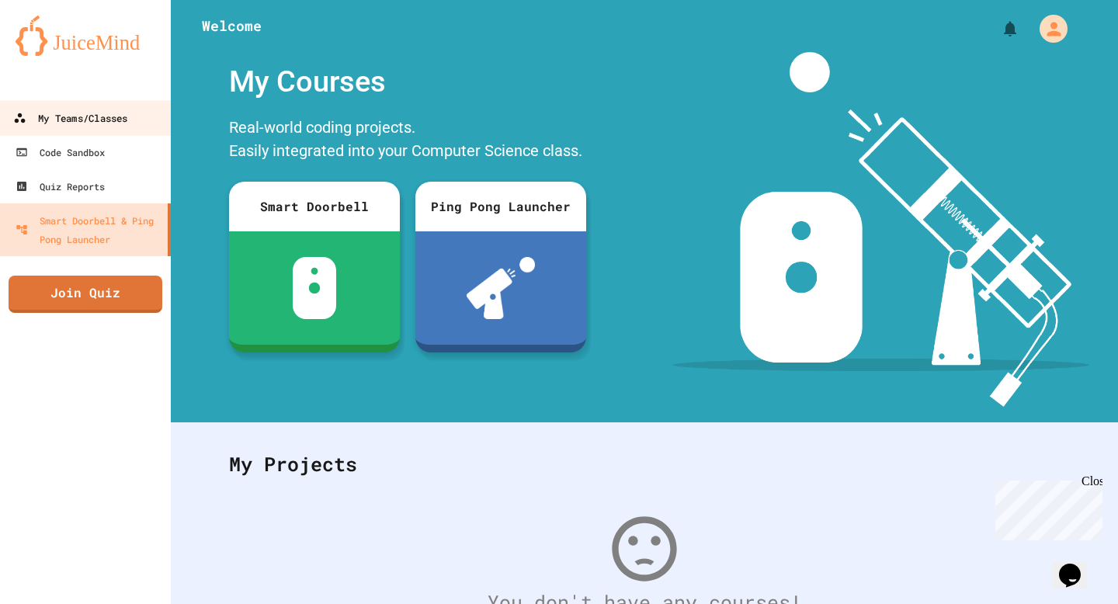 The width and height of the screenshot is (1118, 604). I want to click on div: My Notifications, so click(997, 29).